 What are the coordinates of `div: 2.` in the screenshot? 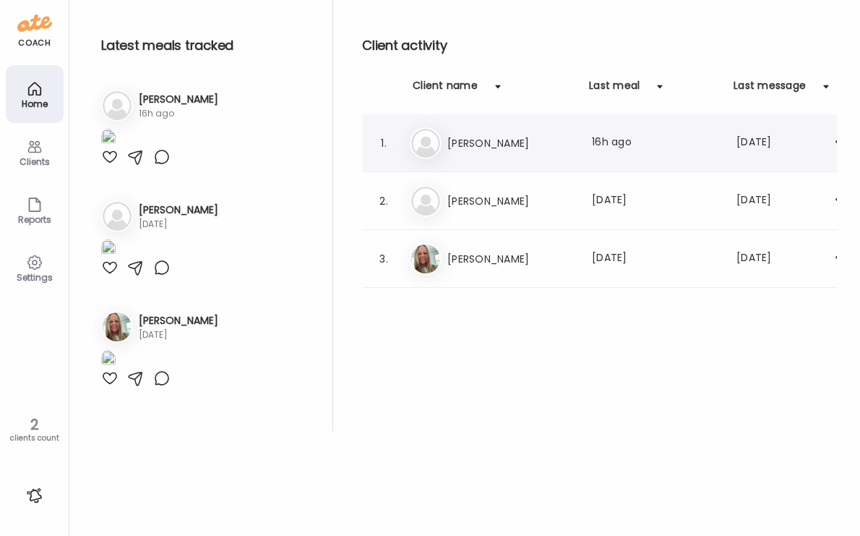 It's located at (384, 201).